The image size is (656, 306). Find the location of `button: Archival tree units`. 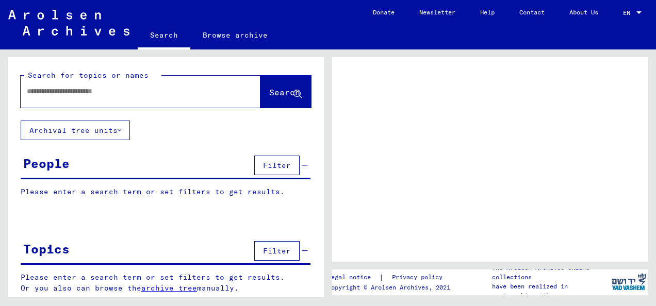

button: Archival tree units is located at coordinates (75, 131).